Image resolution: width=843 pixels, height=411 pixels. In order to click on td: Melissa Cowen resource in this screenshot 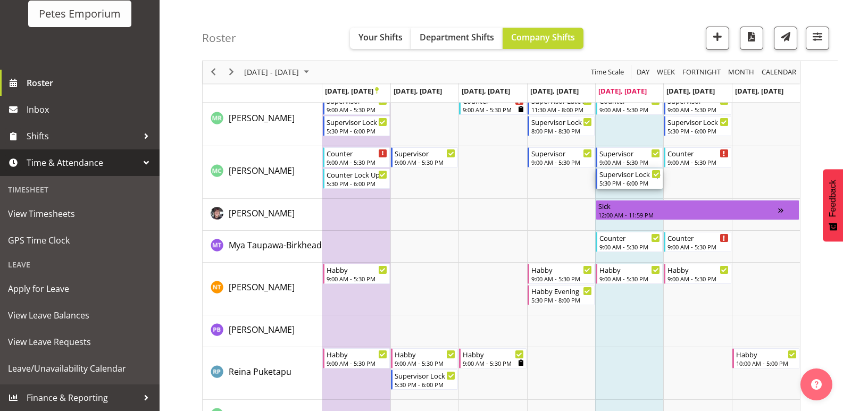, I will do `click(262, 172)`.